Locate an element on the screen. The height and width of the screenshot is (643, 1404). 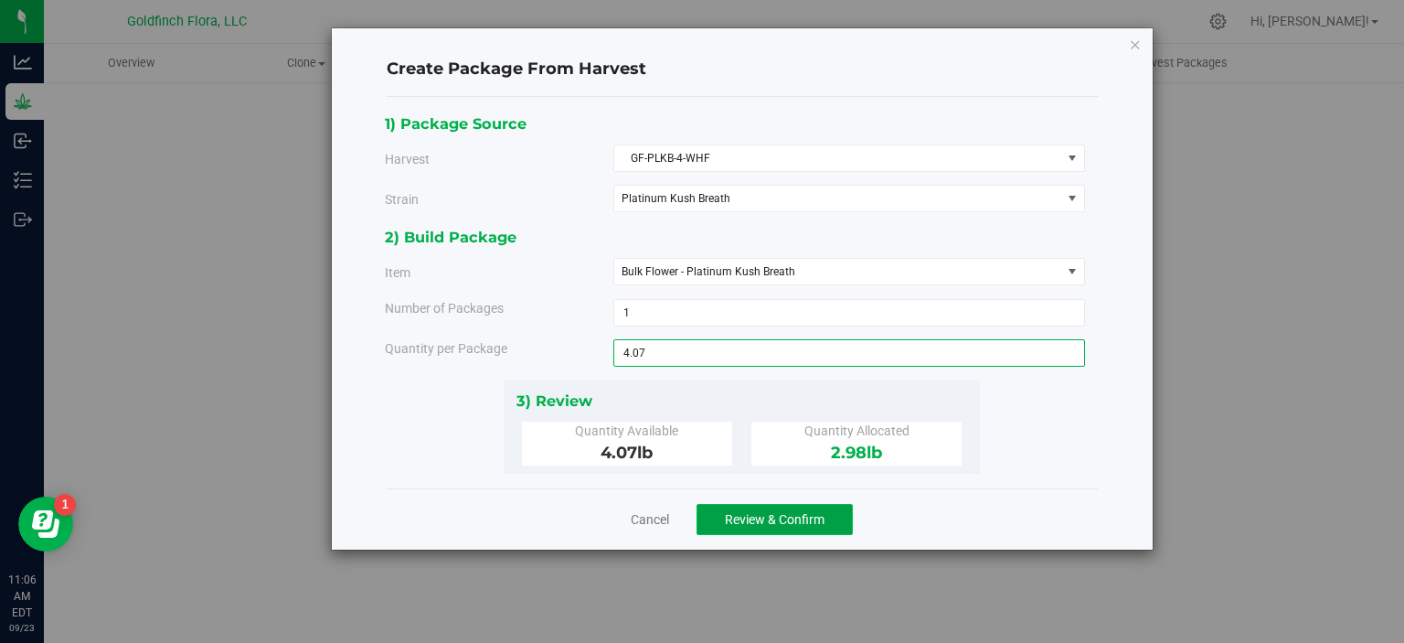
span: 1 is located at coordinates (11, 10).